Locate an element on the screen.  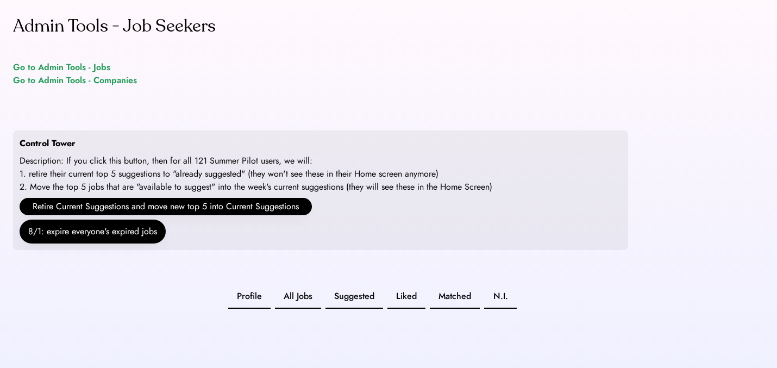
button: Liked is located at coordinates (406, 297).